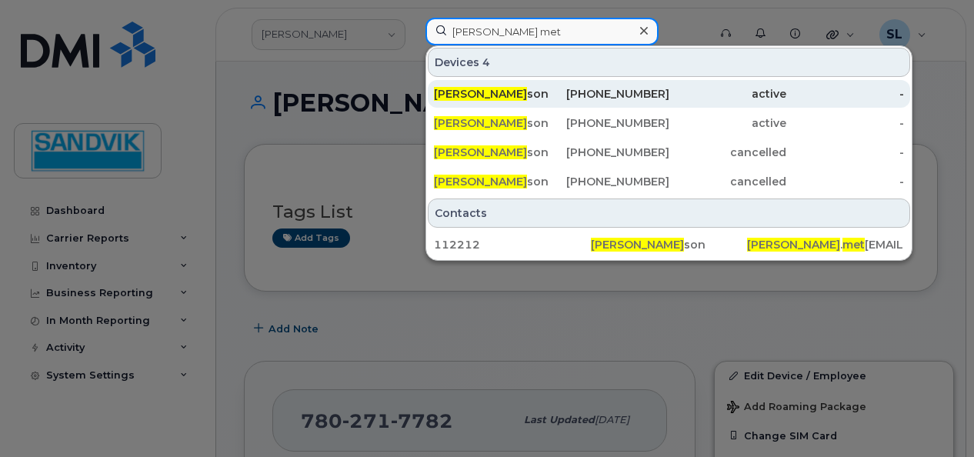  What do you see at coordinates (513, 245) in the screenshot?
I see `div: 112212` at bounding box center [513, 245].